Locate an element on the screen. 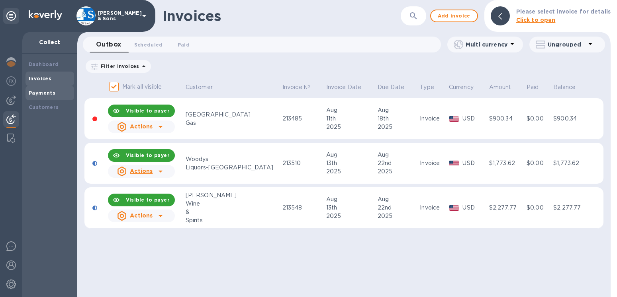 The image size is (617, 297). span: Customer is located at coordinates (204, 87).